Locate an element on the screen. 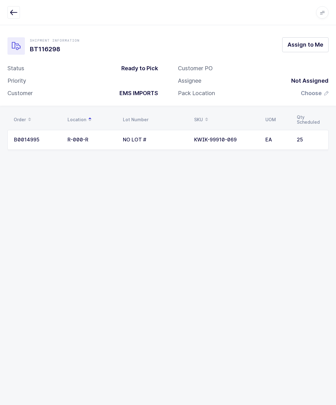  div: Not Assigned is located at coordinates (307, 81).